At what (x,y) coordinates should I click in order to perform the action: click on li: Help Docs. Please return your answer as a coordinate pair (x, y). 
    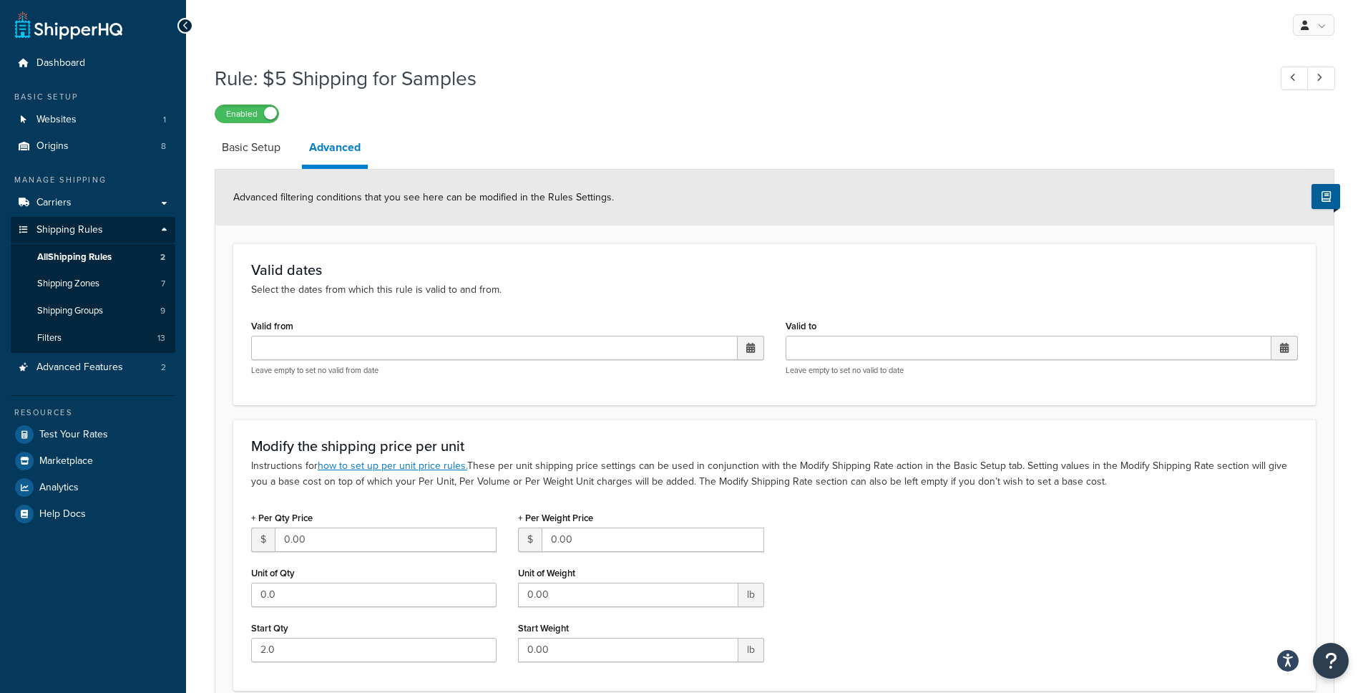
    Looking at the image, I should click on (93, 514).